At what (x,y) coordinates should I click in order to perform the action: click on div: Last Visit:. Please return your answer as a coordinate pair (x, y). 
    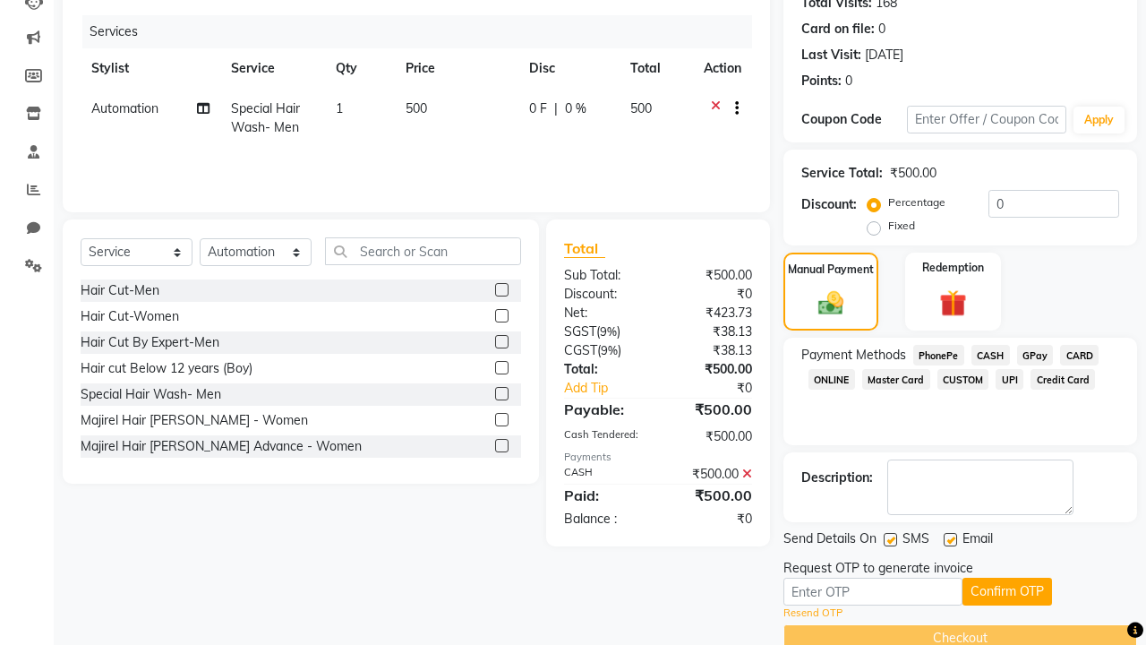
    Looking at the image, I should click on (831, 55).